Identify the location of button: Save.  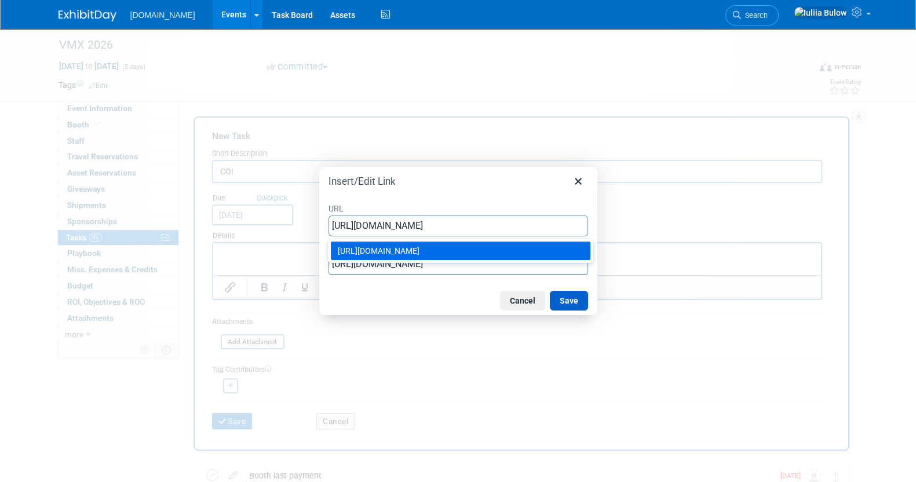
(569, 301).